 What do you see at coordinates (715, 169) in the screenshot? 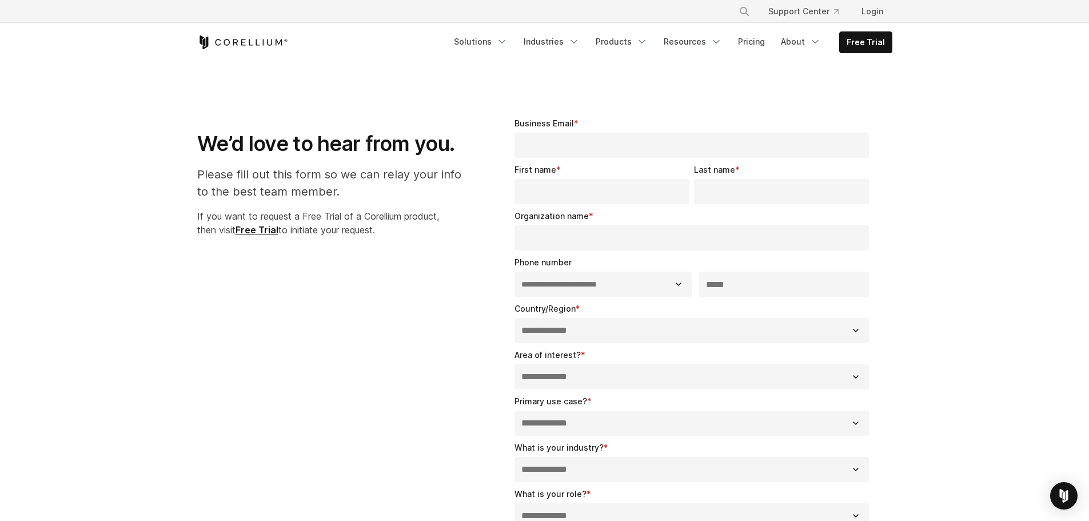
I see `span: Last name` at bounding box center [715, 169].